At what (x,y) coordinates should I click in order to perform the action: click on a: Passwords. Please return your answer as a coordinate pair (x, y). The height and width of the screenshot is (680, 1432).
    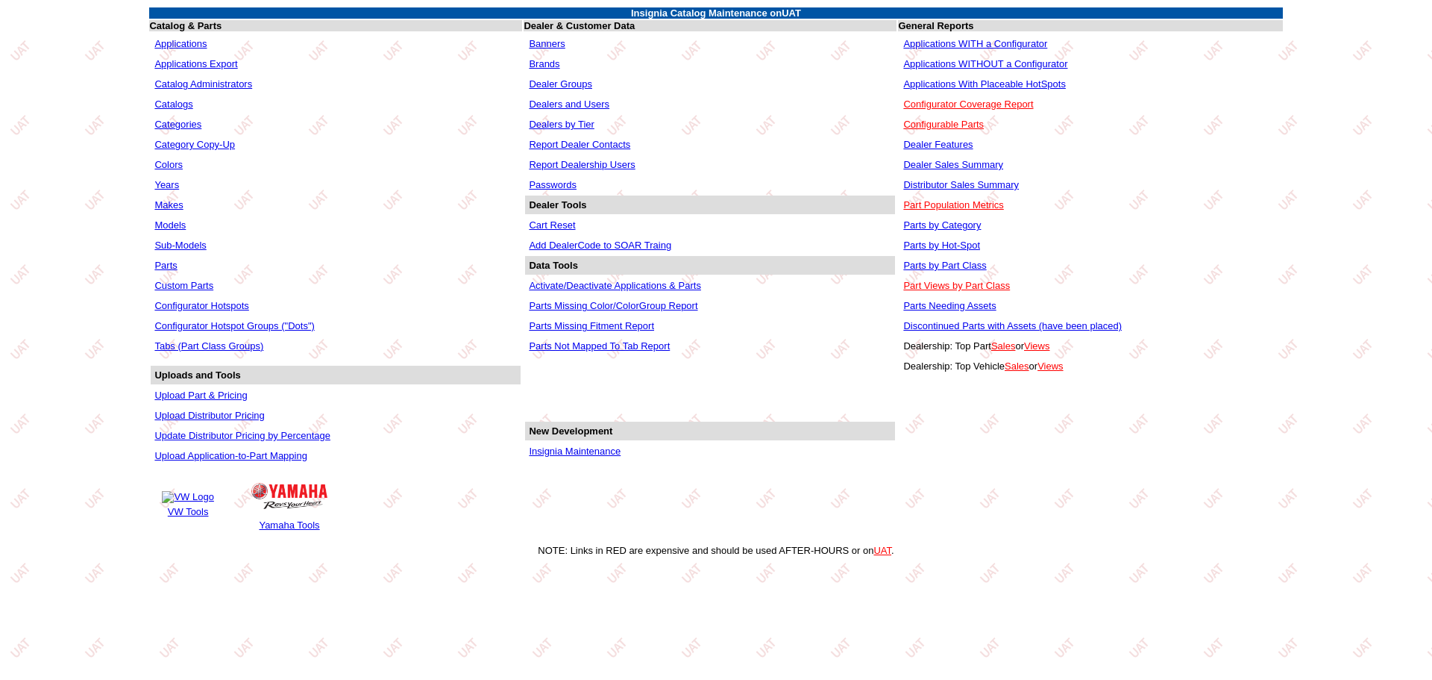
    Looking at the image, I should click on (553, 184).